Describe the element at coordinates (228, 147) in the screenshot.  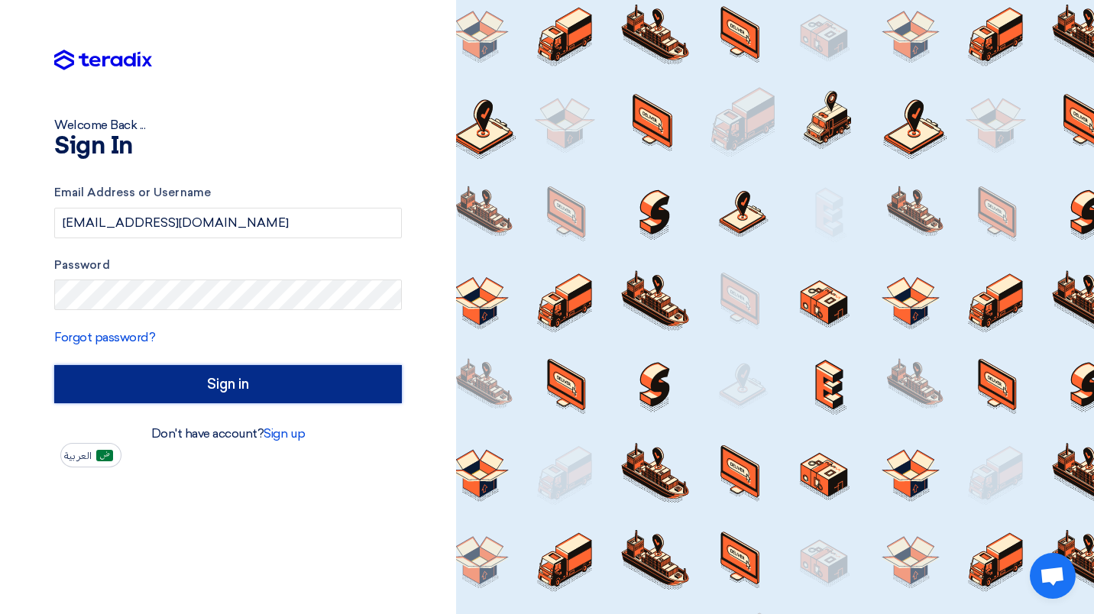
I see `h1: Sign In` at that location.